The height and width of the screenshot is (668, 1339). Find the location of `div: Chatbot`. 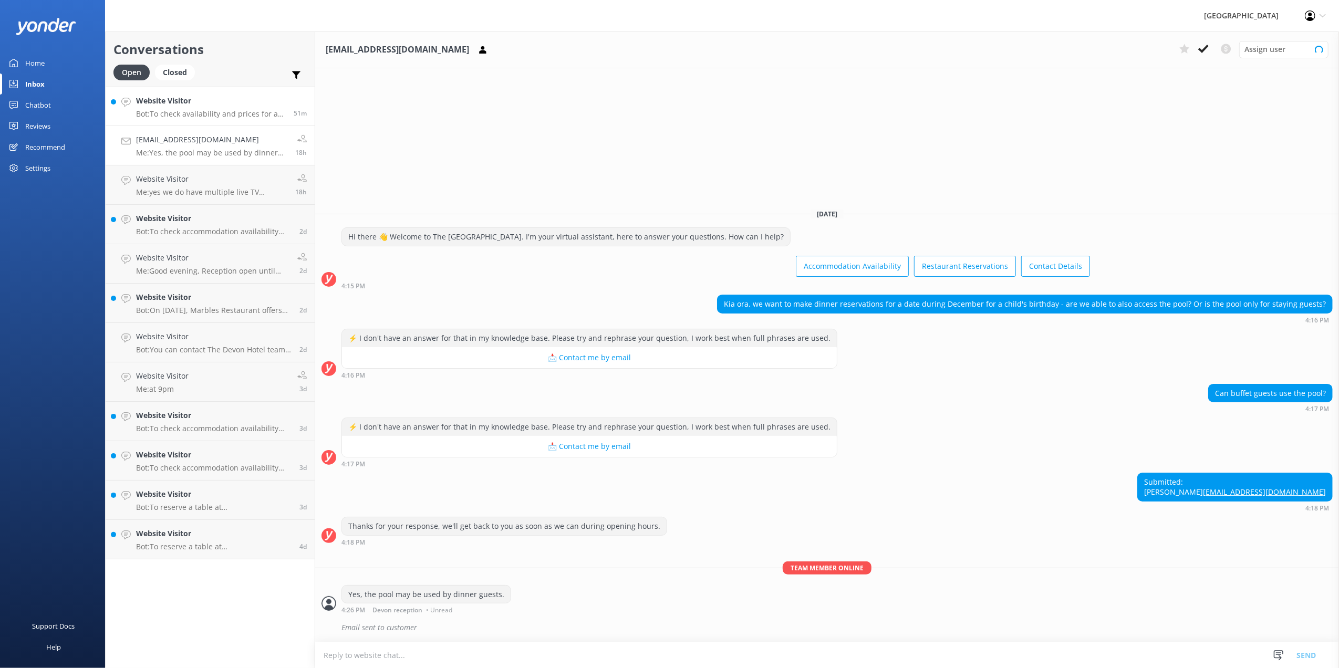

div: Chatbot is located at coordinates (38, 105).